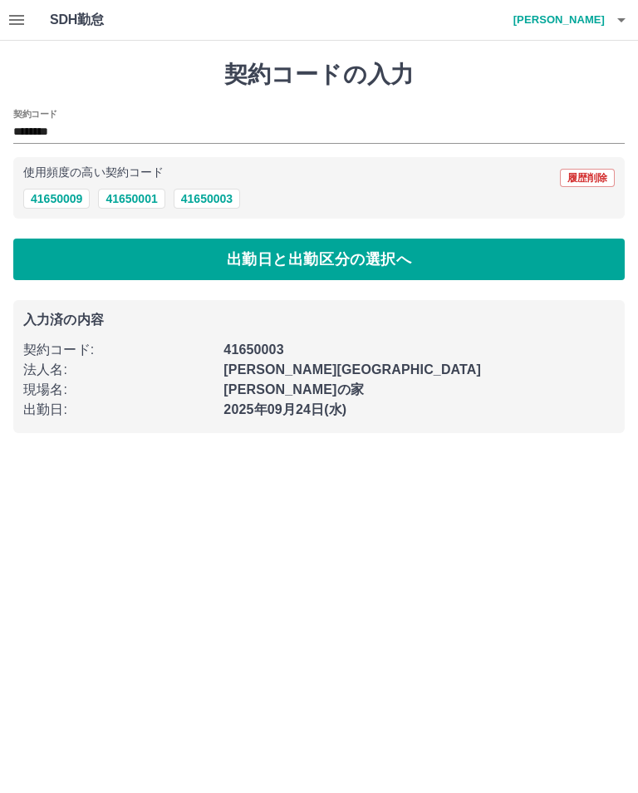  Describe the element at coordinates (118, 390) in the screenshot. I see `p: 現場名 :` at that location.